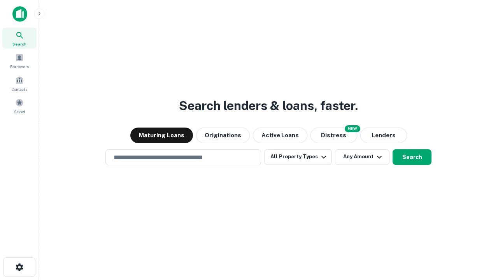  I want to click on img: capitalize-icon.png, so click(20, 14).